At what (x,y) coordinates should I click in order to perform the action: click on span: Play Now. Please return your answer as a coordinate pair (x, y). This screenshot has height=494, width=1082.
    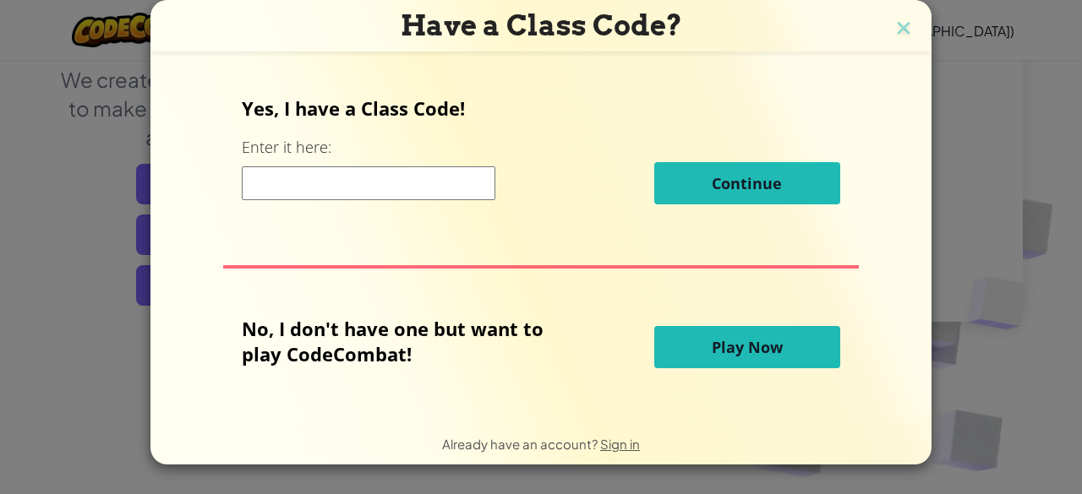
    Looking at the image, I should click on (747, 347).